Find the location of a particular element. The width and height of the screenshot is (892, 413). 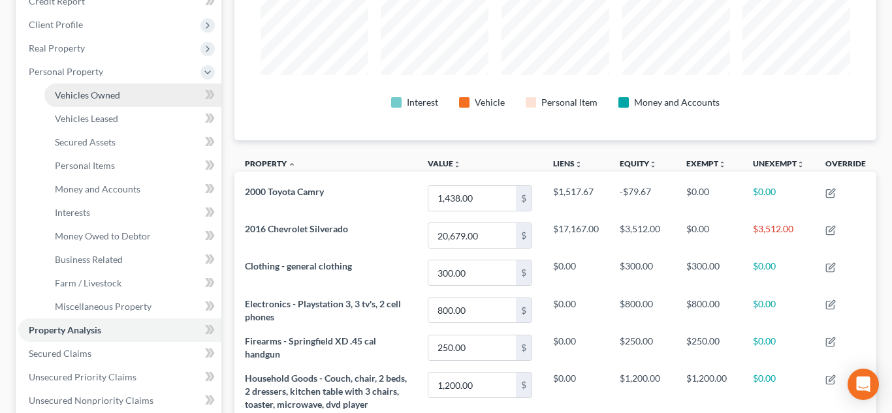

span: Money Owed to Debtor is located at coordinates (103, 236).